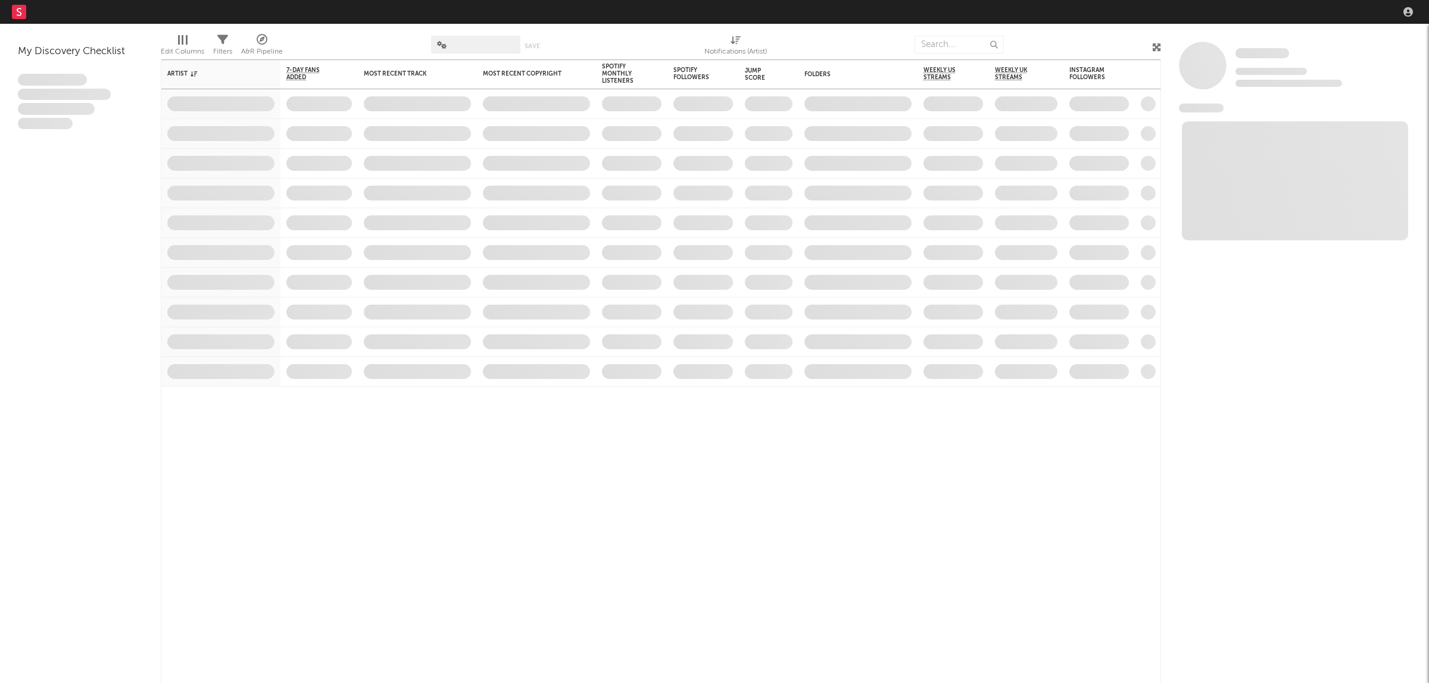  I want to click on a: Some Artist, so click(1262, 54).